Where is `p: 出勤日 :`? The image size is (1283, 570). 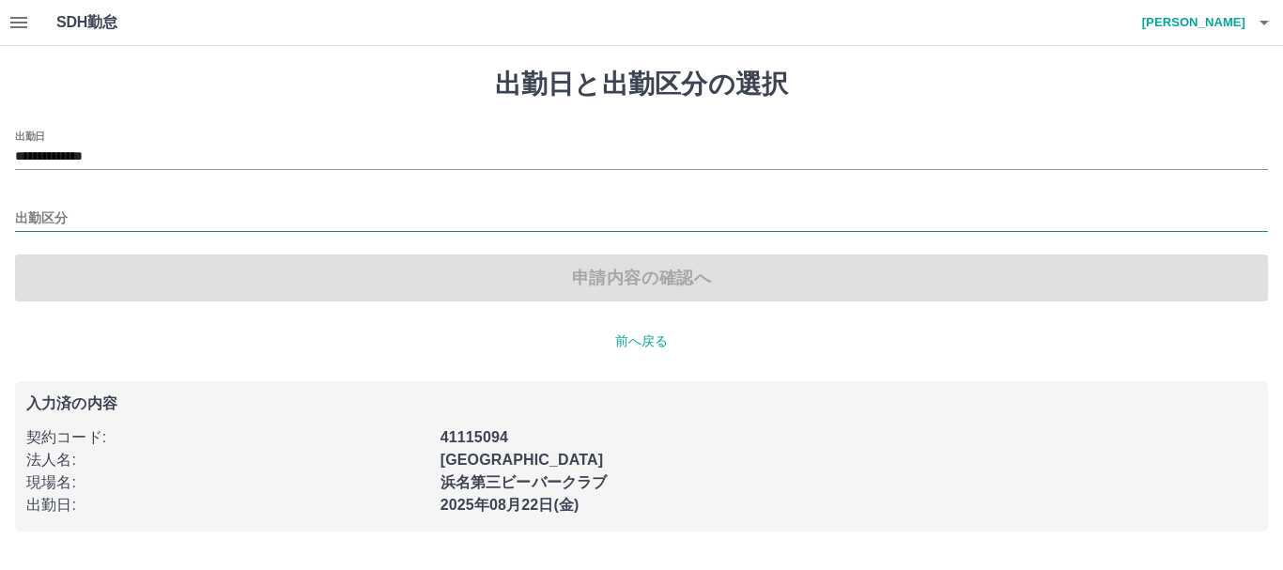 p: 出勤日 : is located at coordinates (227, 505).